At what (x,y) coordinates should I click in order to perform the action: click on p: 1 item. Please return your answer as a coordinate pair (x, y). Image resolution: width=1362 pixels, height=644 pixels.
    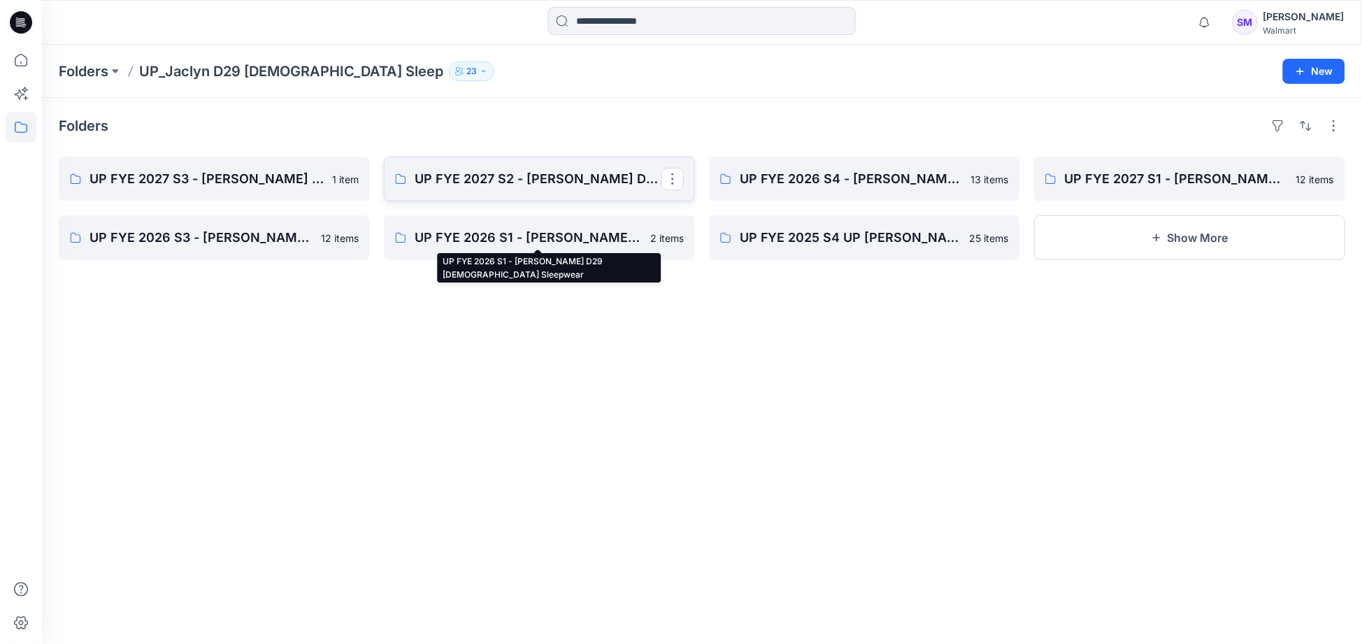
    Looking at the image, I should click on (345, 179).